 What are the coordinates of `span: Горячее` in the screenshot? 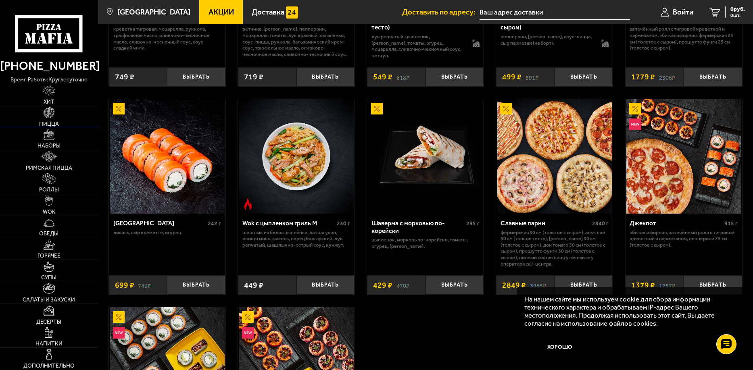 It's located at (49, 256).